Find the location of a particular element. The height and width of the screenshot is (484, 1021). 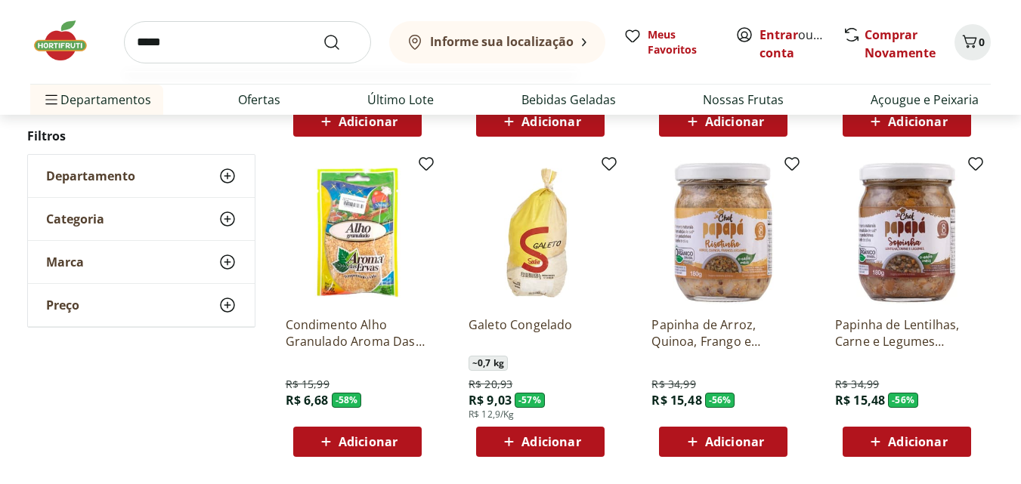

button: Submit Search is located at coordinates (341, 42).